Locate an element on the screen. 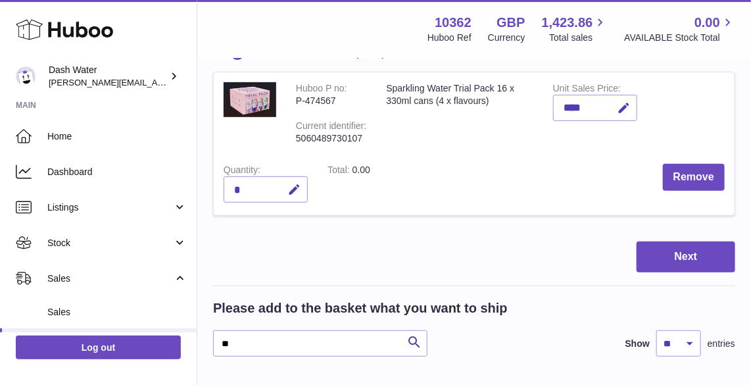 This screenshot has height=385, width=751. label: Total is located at coordinates (339, 171).